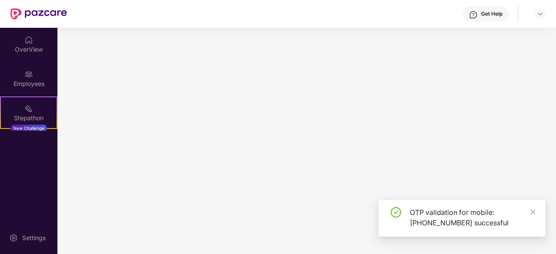 This screenshot has height=254, width=556. I want to click on img: New Pazcare Logo, so click(39, 14).